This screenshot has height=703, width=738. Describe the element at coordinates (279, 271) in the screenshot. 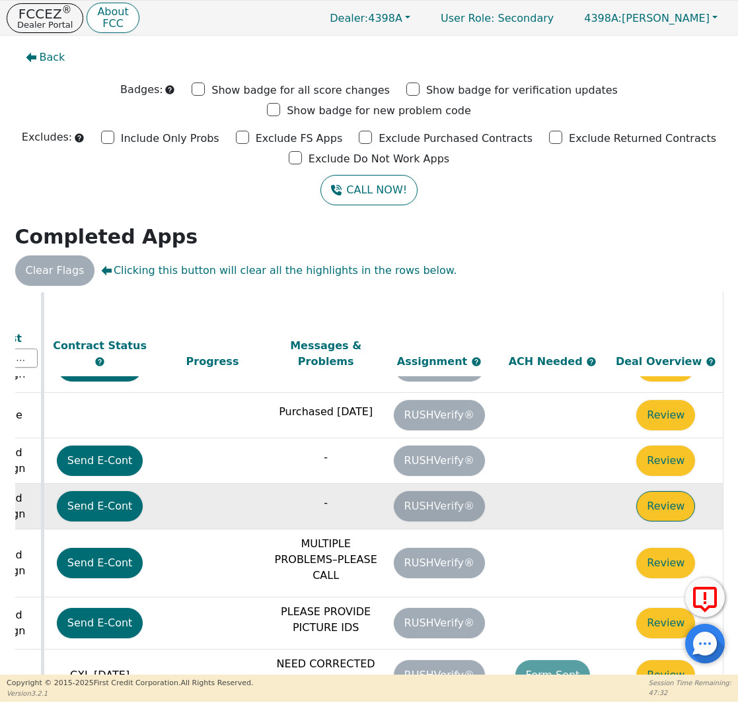

I see `span: Clicking this button will clear all the highlights in the rows below.` at that location.